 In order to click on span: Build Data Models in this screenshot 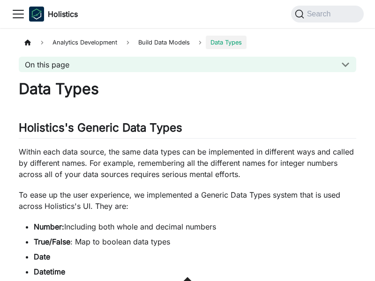, I will do `click(164, 42)`.